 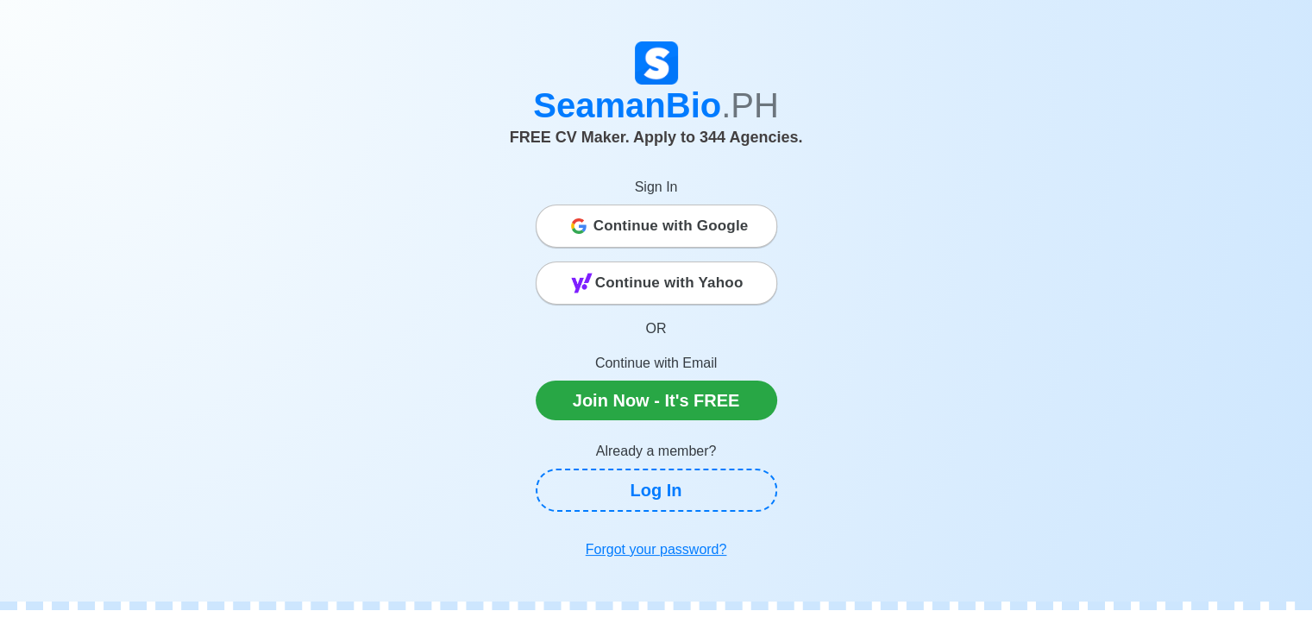 I want to click on a: Join Now - It's FREE, so click(x=656, y=400).